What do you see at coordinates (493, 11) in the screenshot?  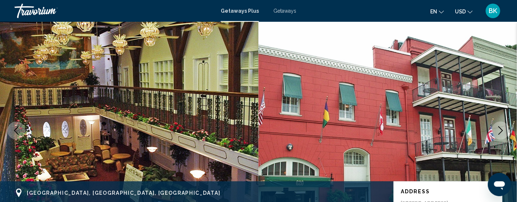 I see `button: User Menu` at bounding box center [493, 11].